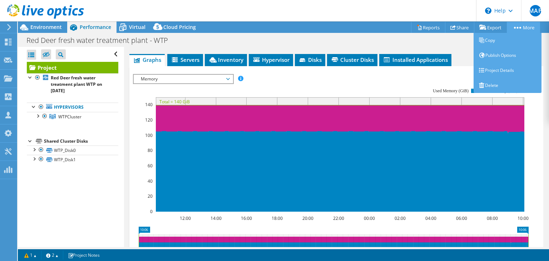 This screenshot has width=549, height=261. Describe the element at coordinates (523, 218) in the screenshot. I see `text: 10:00` at that location.